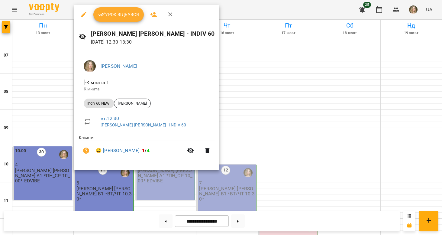  Describe the element at coordinates (99, 103) in the screenshot. I see `span: Indiv 60 NEW!` at that location.